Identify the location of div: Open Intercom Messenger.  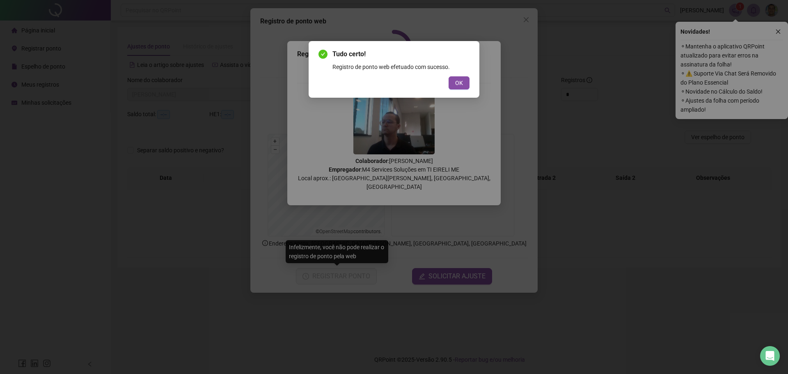
(770, 356).